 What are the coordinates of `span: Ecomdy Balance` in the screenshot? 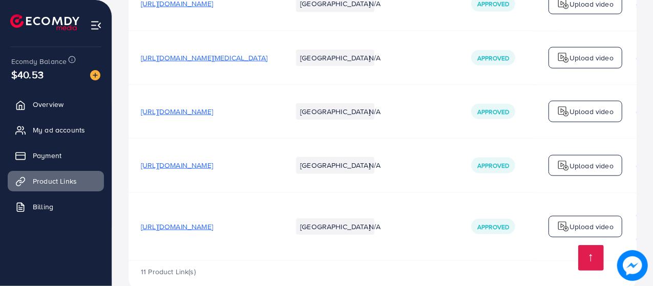 It's located at (39, 61).